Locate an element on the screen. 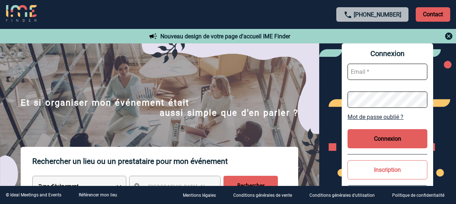 The width and height of the screenshot is (456, 204). img: call-24-px.png is located at coordinates (348, 15).